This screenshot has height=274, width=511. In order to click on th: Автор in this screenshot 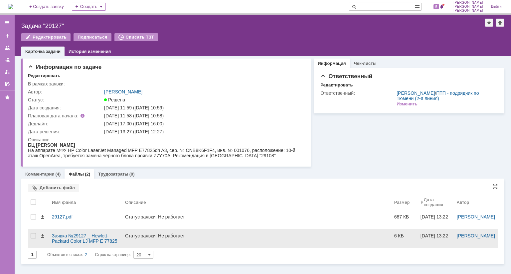, I will do `click(476, 202)`.